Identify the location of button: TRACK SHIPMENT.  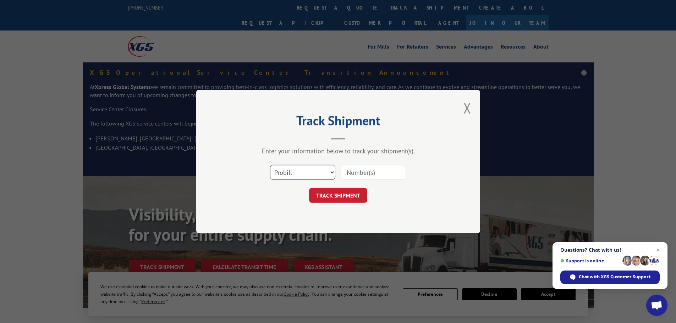
(338, 196).